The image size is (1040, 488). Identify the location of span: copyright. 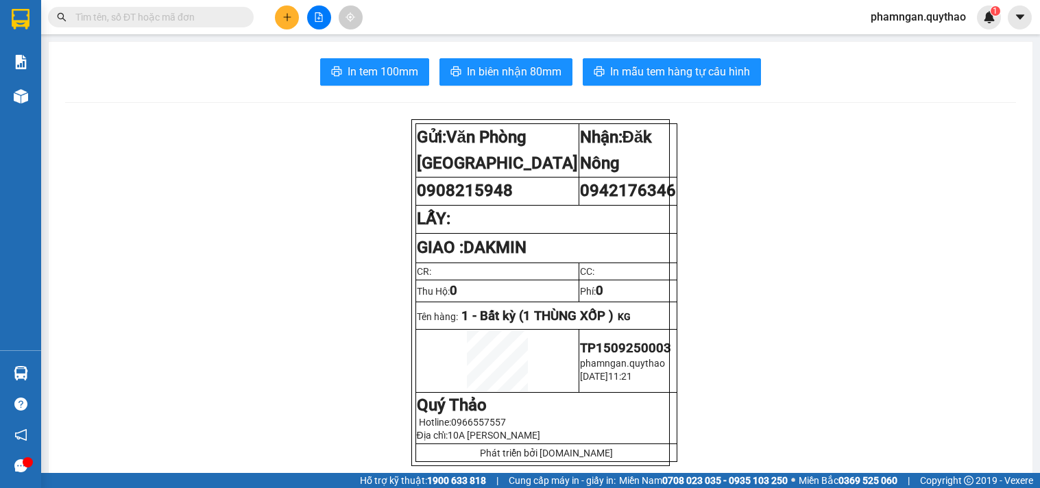
(969, 481).